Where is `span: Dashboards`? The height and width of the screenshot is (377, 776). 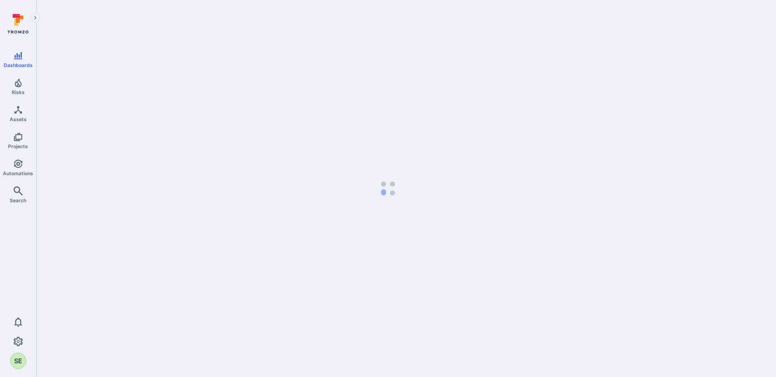
span: Dashboards is located at coordinates (18, 65).